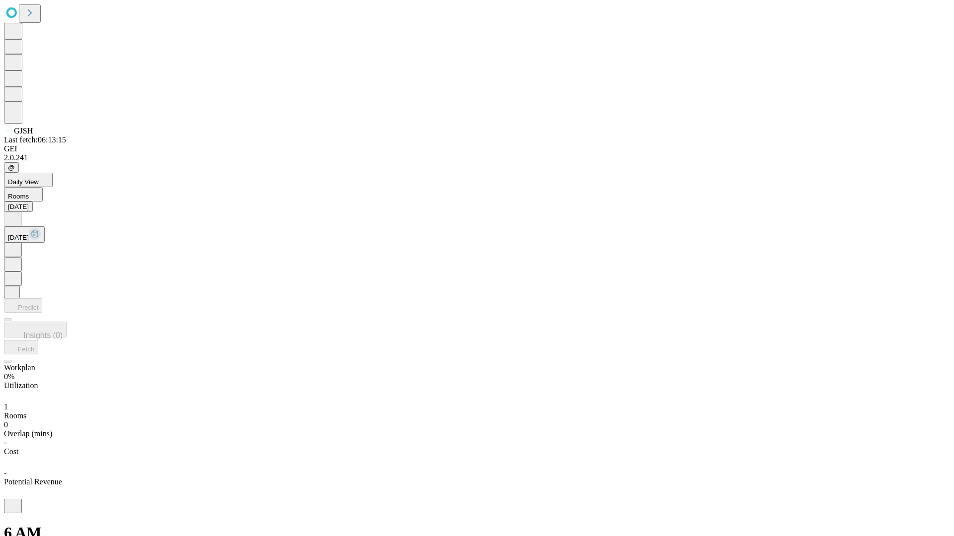 The height and width of the screenshot is (536, 954). I want to click on span: Potential Revenue, so click(33, 482).